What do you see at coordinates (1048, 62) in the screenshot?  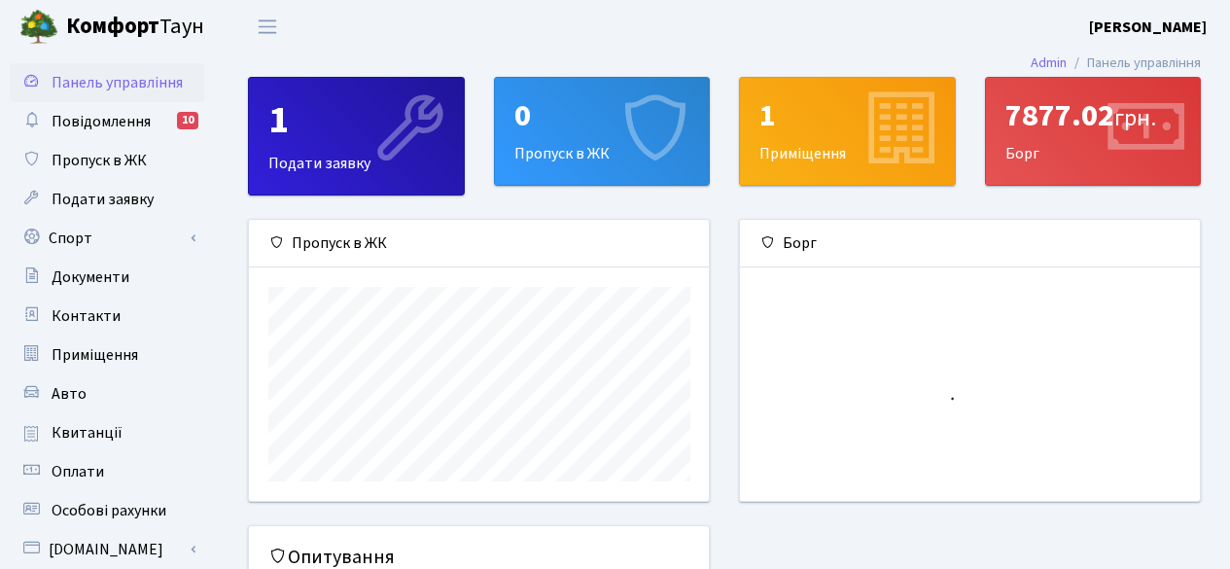 I see `a: Admin` at bounding box center [1048, 62].